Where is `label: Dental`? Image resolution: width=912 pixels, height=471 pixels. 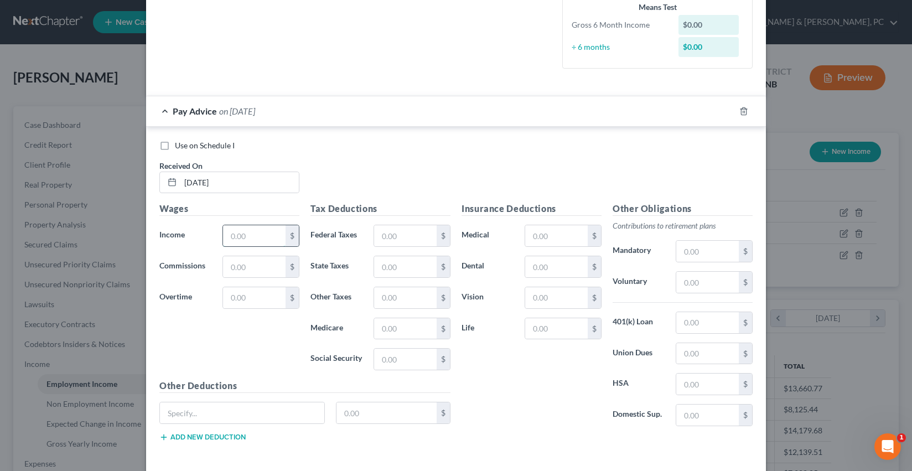
label: Dental is located at coordinates (488, 267).